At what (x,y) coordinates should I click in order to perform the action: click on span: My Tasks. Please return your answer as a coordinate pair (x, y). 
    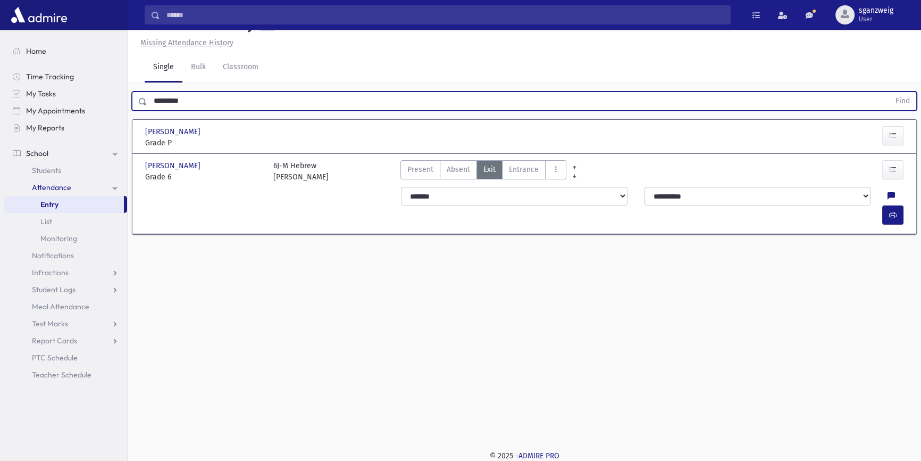
    Looking at the image, I should click on (41, 94).